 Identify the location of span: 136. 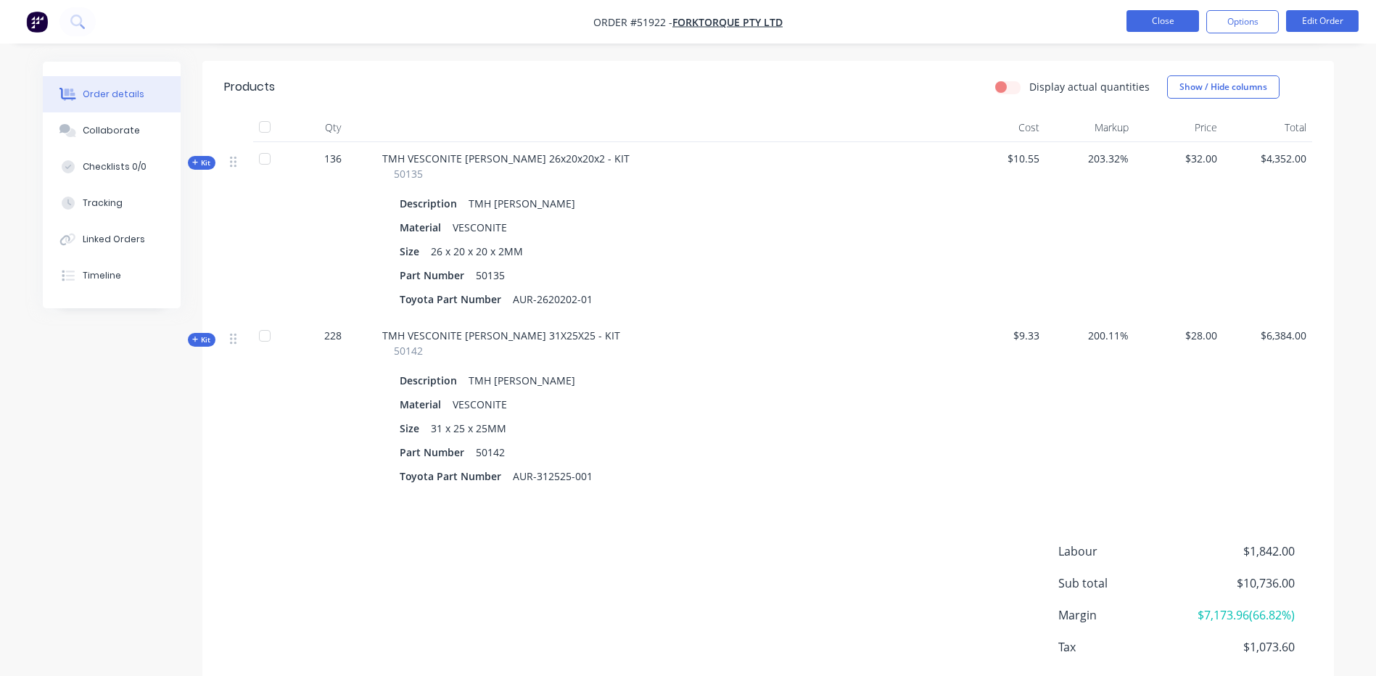
(333, 158).